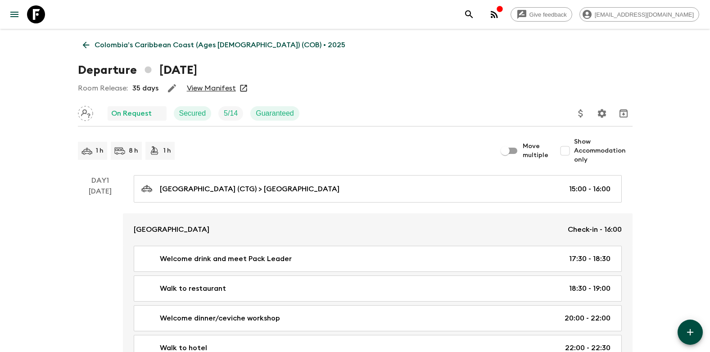  Describe the element at coordinates (588, 318) in the screenshot. I see `p: 20:00 - 22:00` at that location.